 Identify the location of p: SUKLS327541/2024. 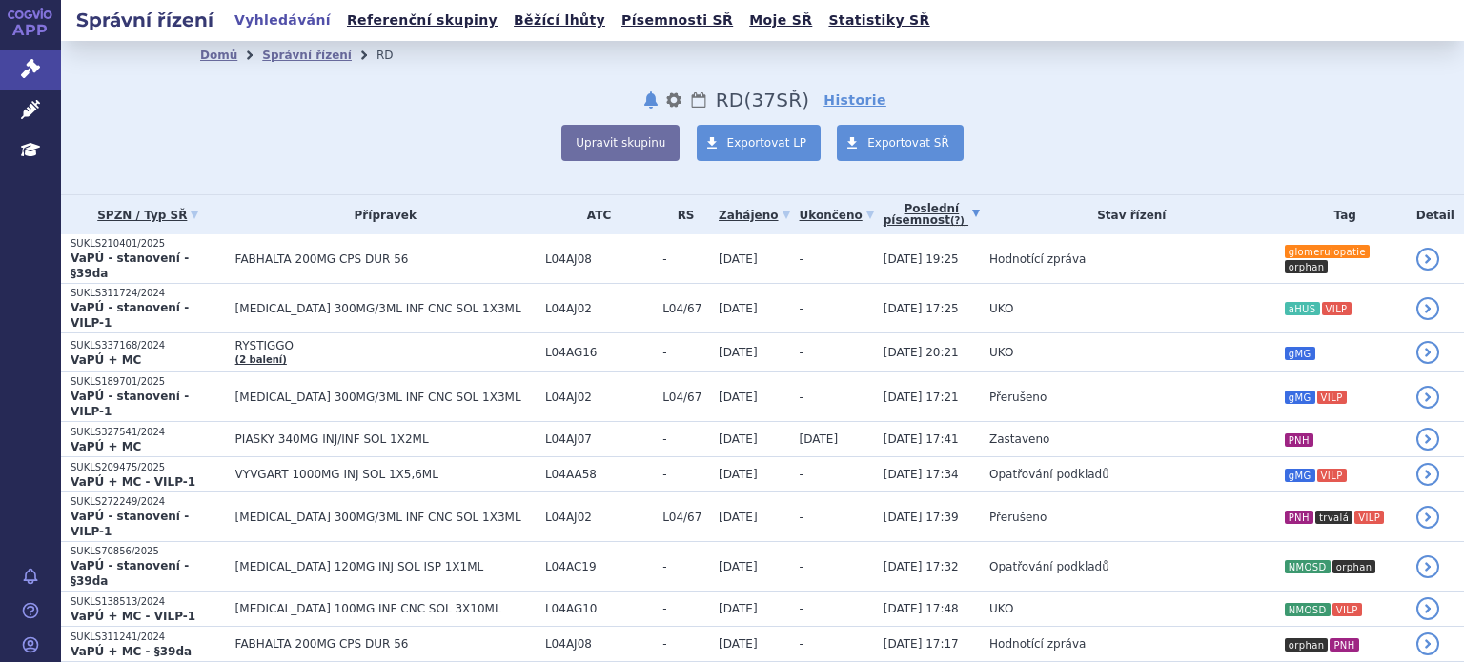
(148, 433).